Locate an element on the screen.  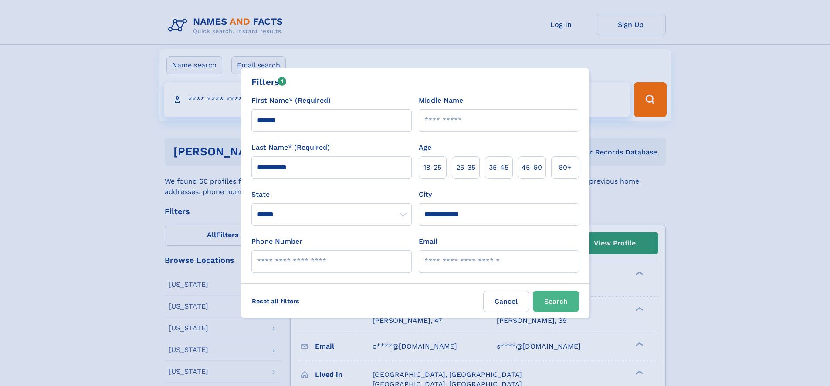
label: Cancel is located at coordinates (506, 301).